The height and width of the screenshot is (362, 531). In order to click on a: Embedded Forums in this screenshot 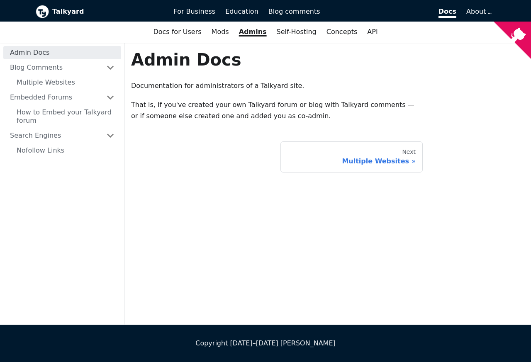, I will do `click(62, 98)`.